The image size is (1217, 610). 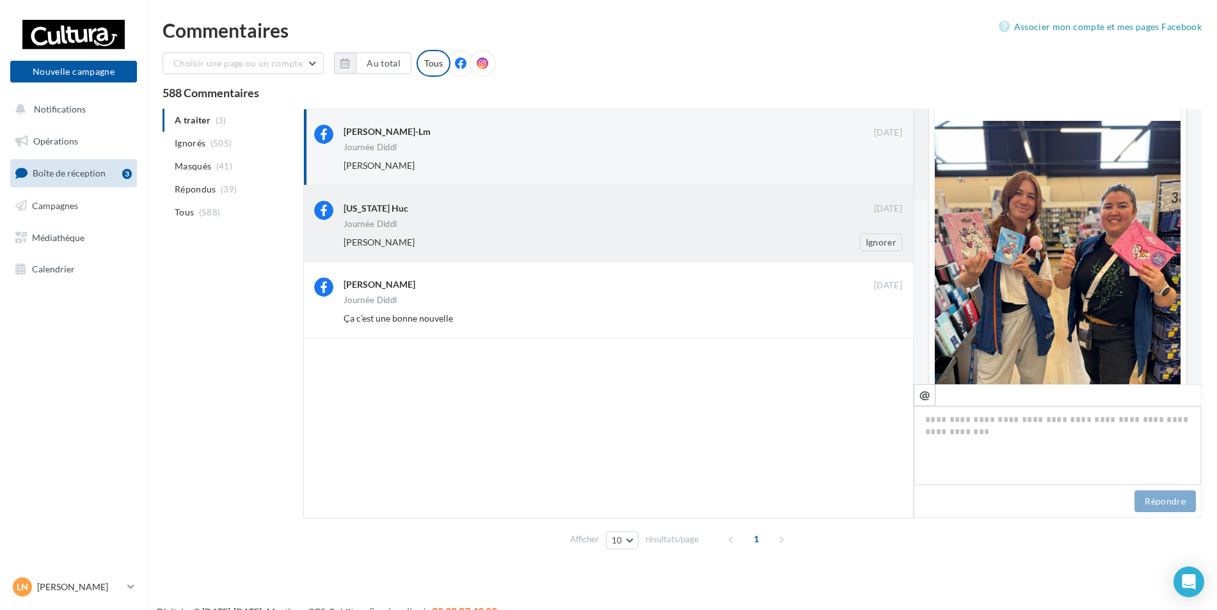 What do you see at coordinates (195, 189) in the screenshot?
I see `span: Répondus` at bounding box center [195, 189].